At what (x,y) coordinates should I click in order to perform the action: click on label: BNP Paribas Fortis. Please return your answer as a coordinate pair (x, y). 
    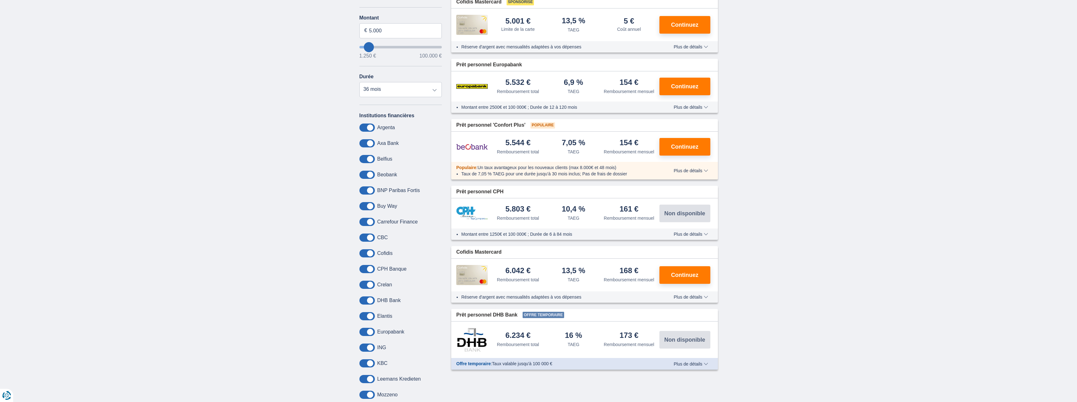
    Looking at the image, I should click on (399, 191).